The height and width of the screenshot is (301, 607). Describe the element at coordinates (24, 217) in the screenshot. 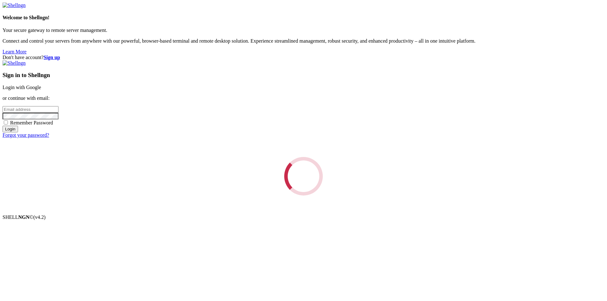

I see `span: SHELL ©` at that location.